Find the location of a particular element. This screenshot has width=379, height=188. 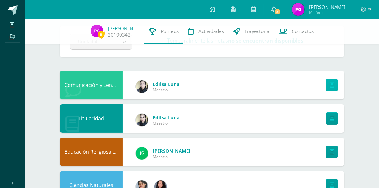

a: Contactos is located at coordinates (296, 31).